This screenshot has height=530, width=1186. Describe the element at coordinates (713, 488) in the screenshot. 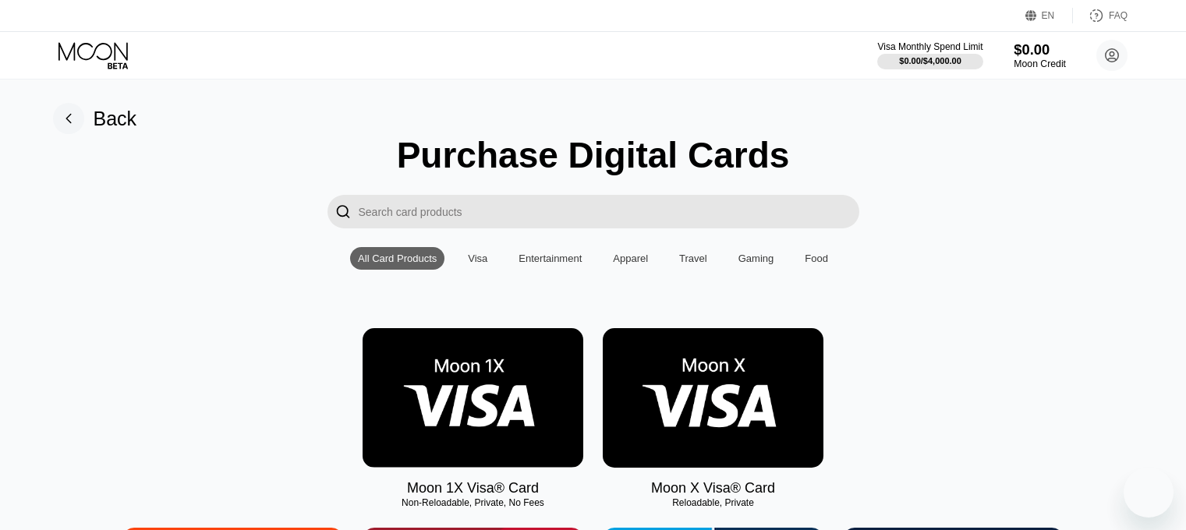

I see `div: Moon X Visa® Card` at that location.